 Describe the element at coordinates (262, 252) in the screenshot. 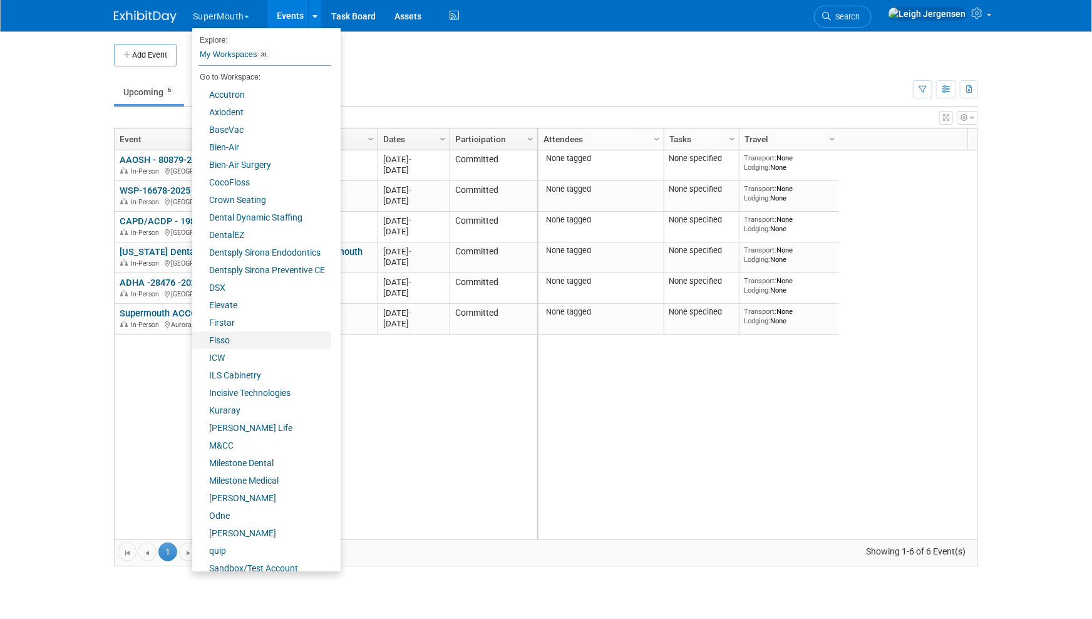

I see `a: Dentsply Sirona Endodontics` at that location.